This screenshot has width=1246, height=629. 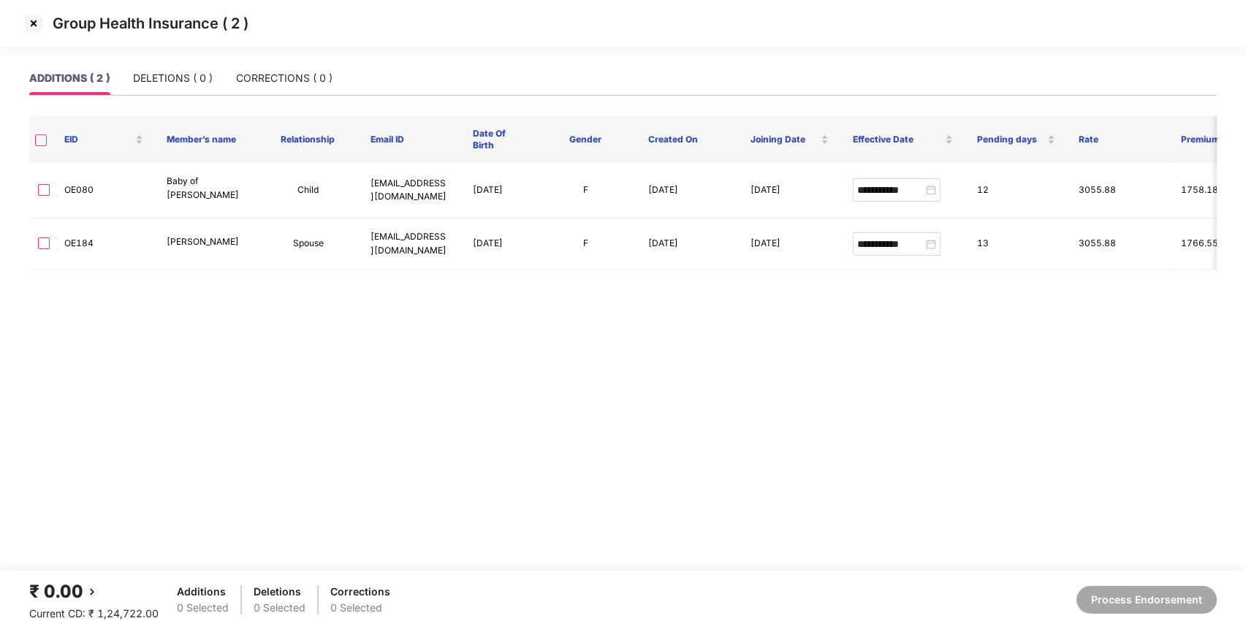 I want to click on th: Member’s name, so click(x=206, y=140).